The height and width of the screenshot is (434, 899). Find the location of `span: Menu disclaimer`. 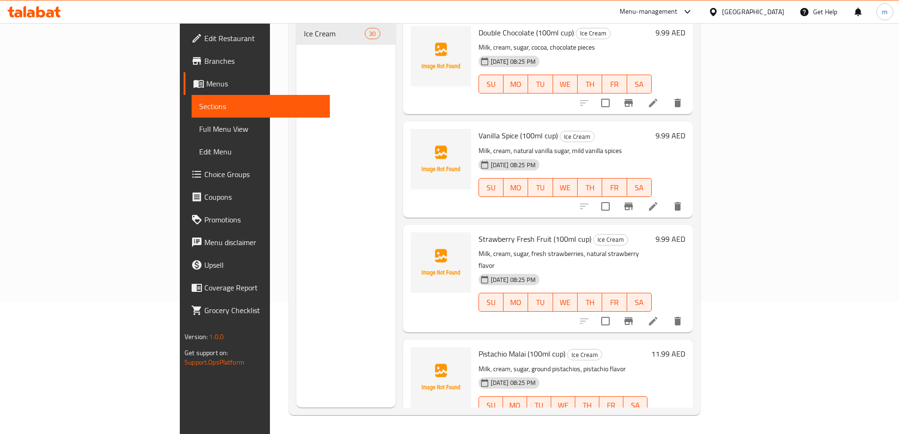

span: Menu disclaimer is located at coordinates (263, 242).